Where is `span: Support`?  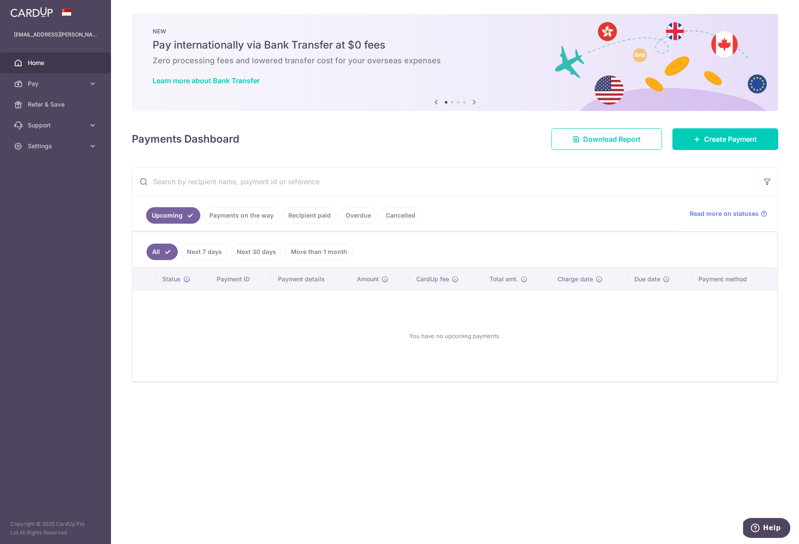
span: Support is located at coordinates (56, 125).